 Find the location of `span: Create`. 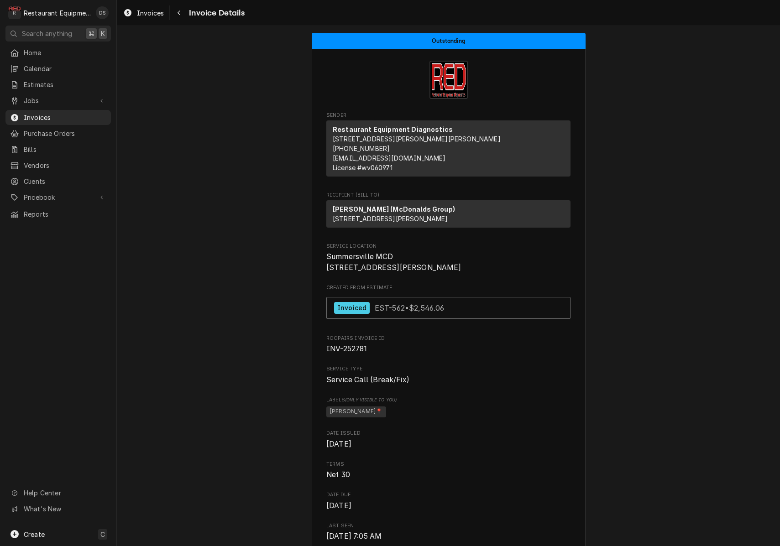

span: Create is located at coordinates (34, 535).